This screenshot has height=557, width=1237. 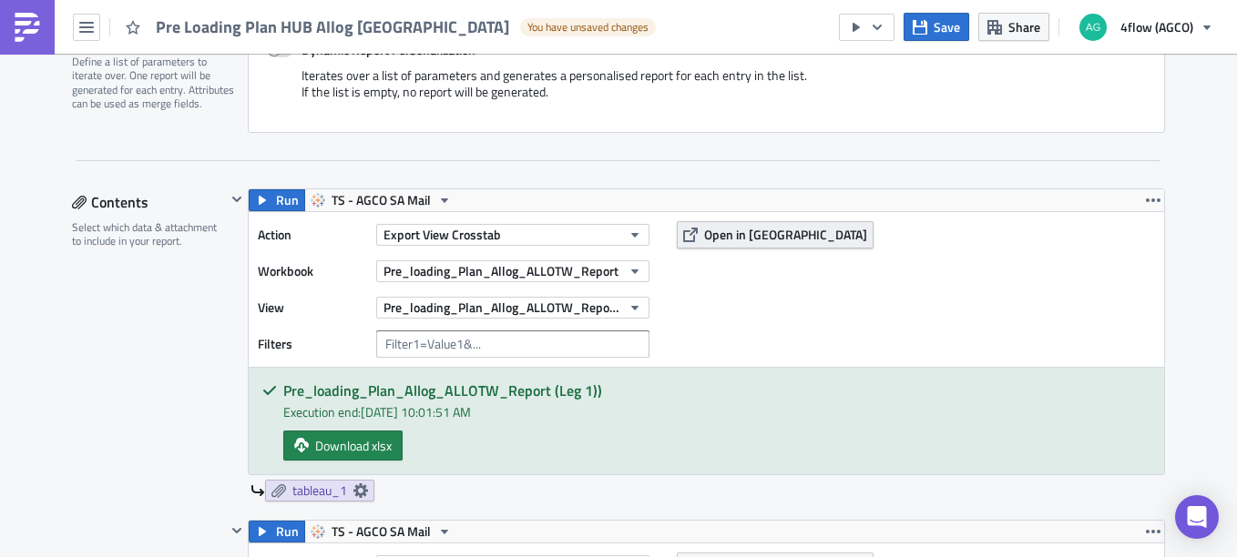 I want to click on img: Avatar, so click(x=1093, y=27).